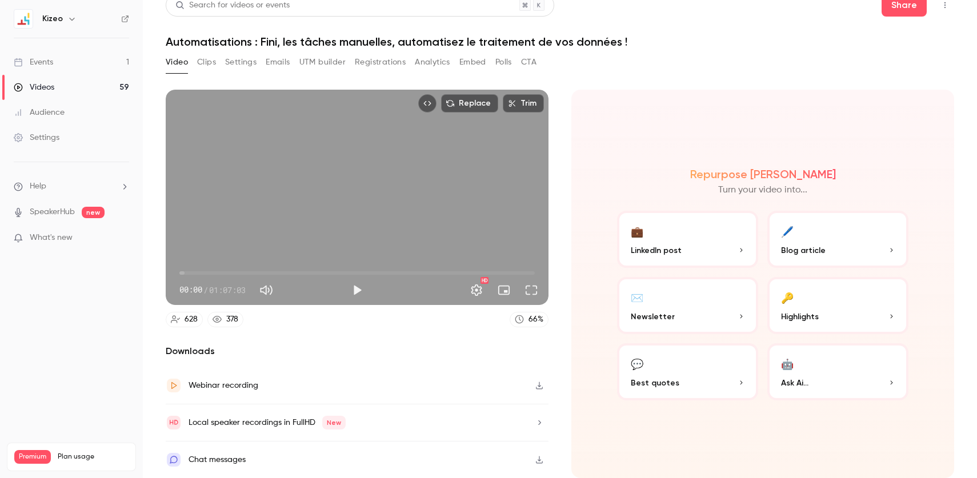 Image resolution: width=977 pixels, height=478 pixels. I want to click on div: 628, so click(191, 319).